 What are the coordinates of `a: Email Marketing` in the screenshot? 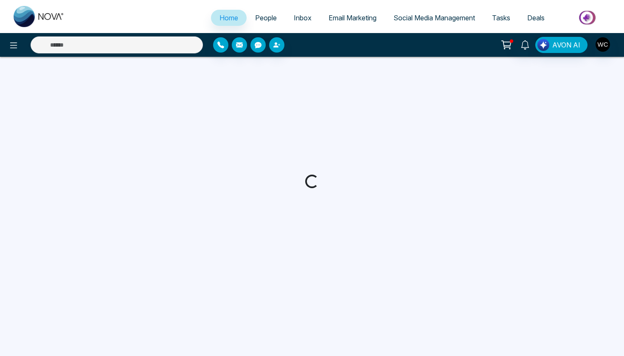 It's located at (352, 18).